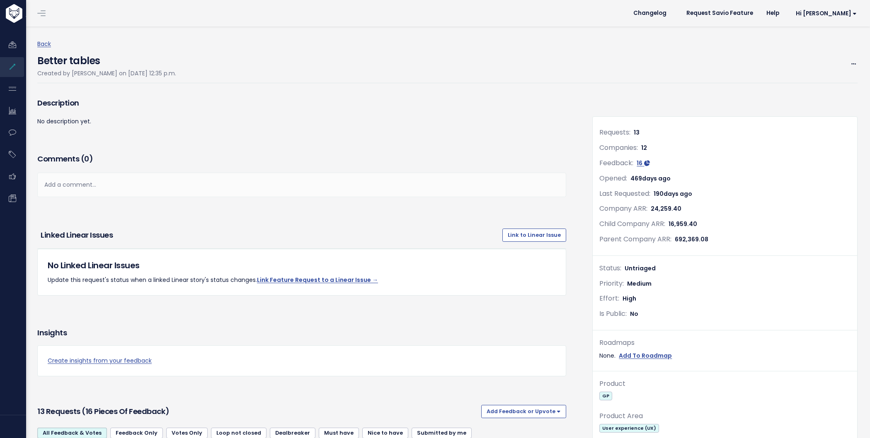 This screenshot has height=438, width=870. Describe the element at coordinates (302, 280) in the screenshot. I see `p: Update this request's status when a linked Linear story's status changes.` at that location.